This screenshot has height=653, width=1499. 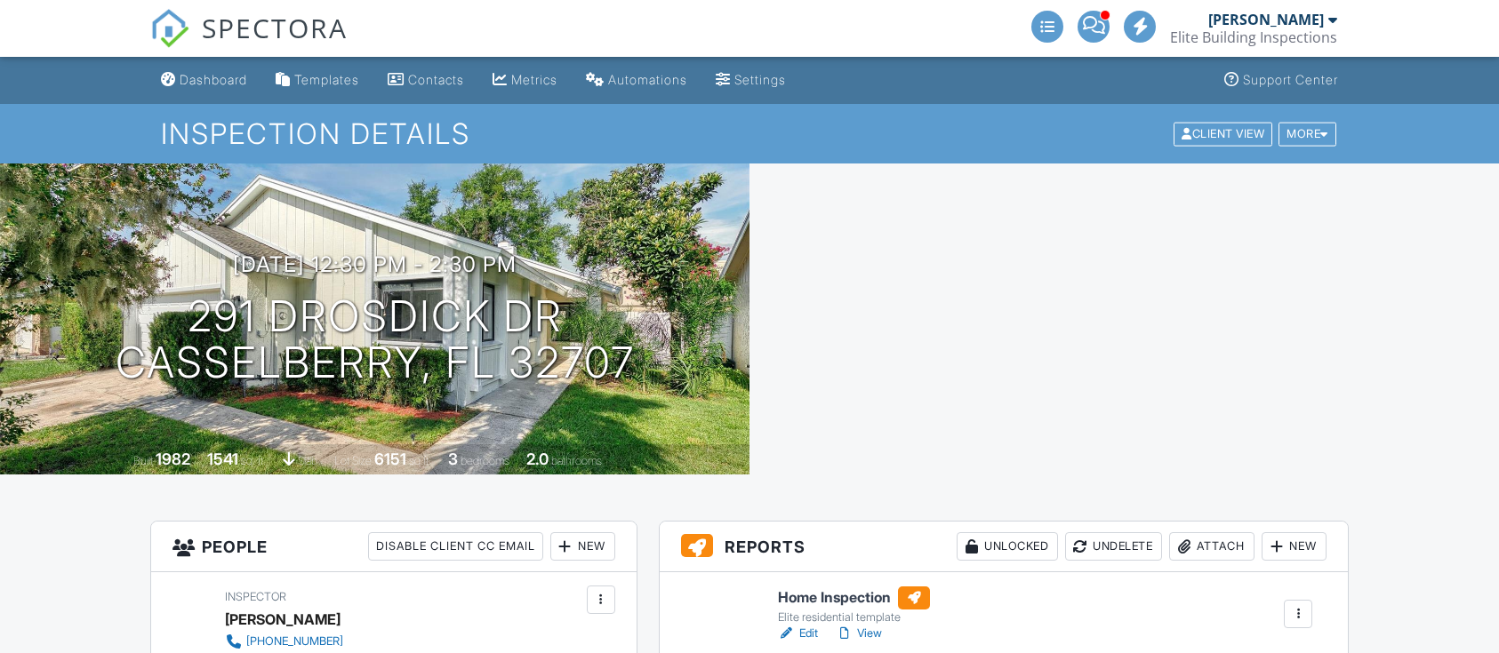 What do you see at coordinates (249, 43) in the screenshot?
I see `a: SPECTORA` at bounding box center [249, 43].